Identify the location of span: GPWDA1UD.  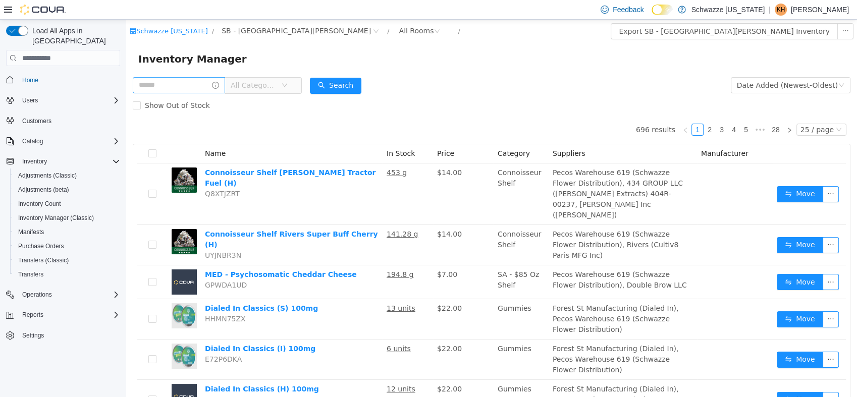
(99, 265).